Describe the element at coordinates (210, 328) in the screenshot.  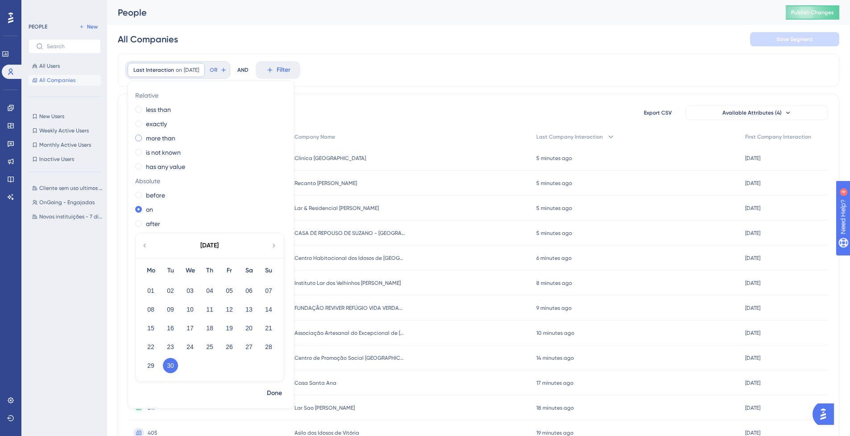
I see `button: 18` at that location.